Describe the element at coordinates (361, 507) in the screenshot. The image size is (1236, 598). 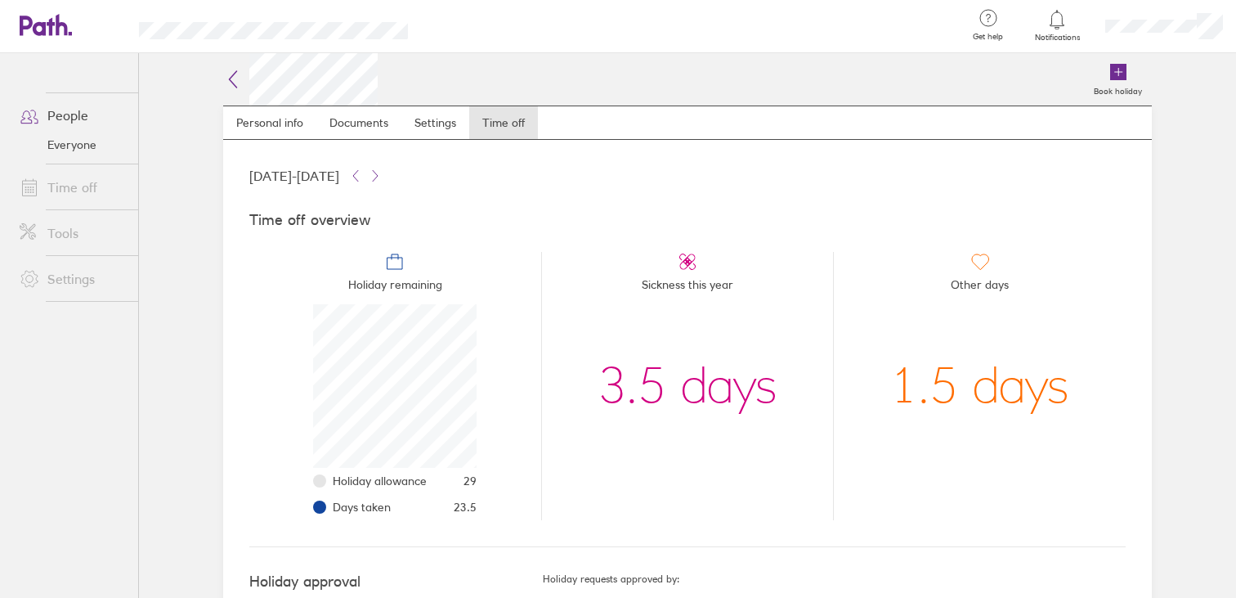
I see `span: Days taken` at that location.